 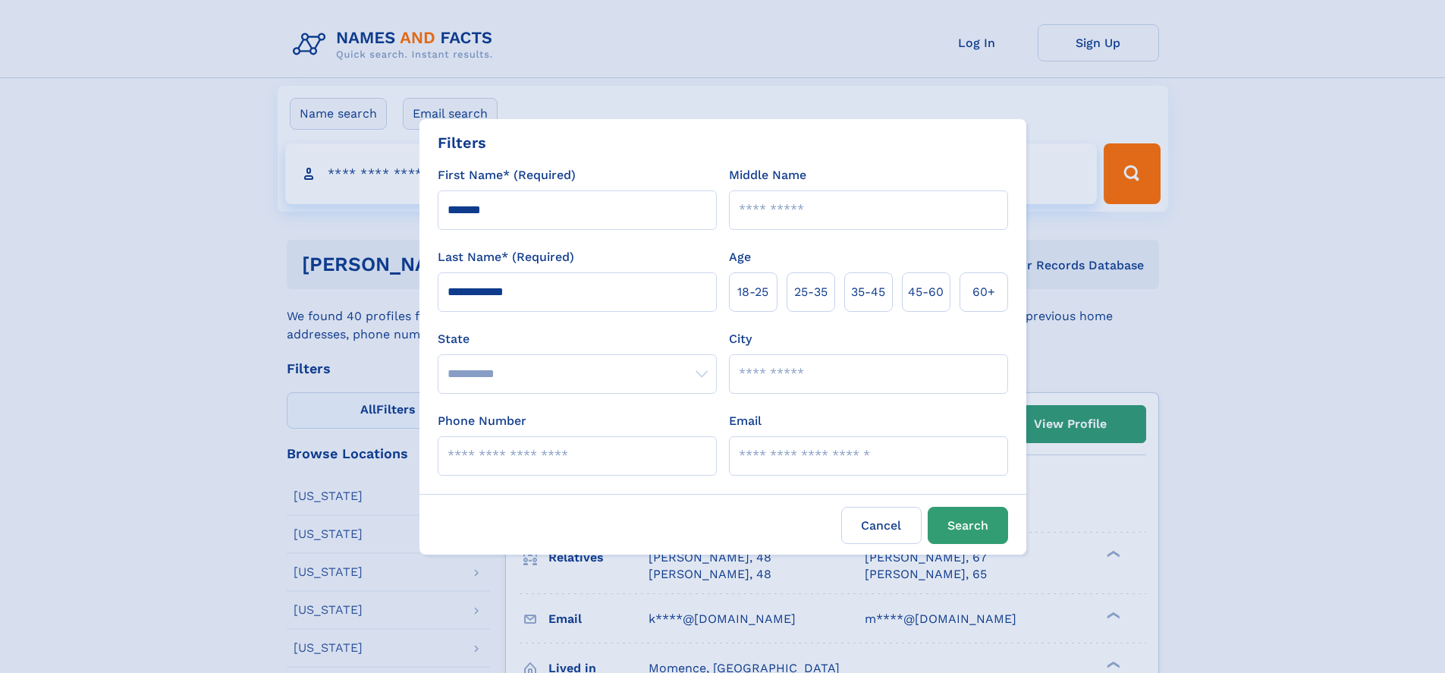 I want to click on label: City, so click(x=740, y=339).